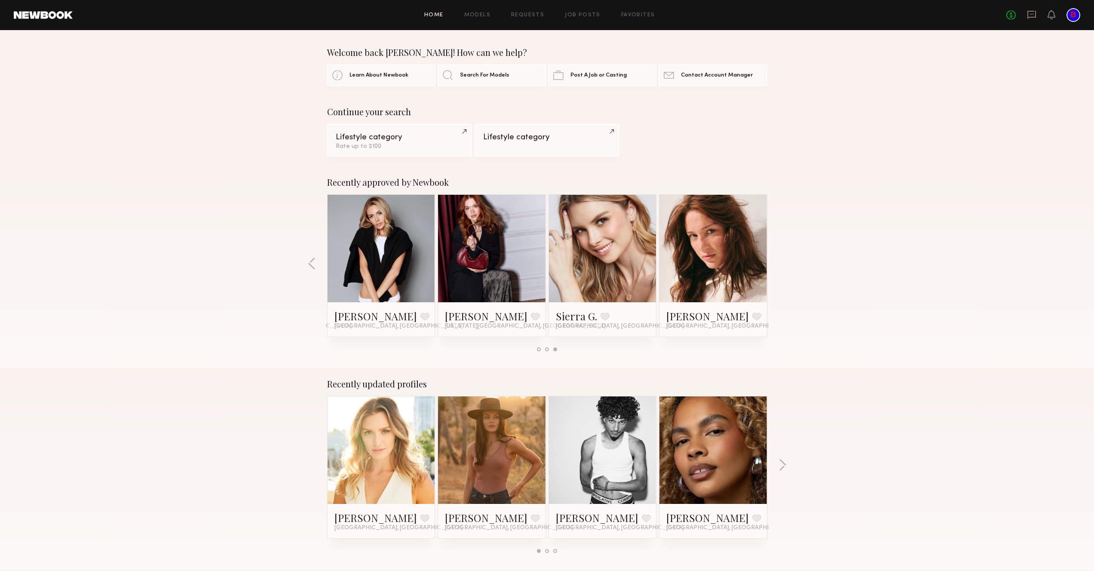 The image size is (1094, 571). I want to click on div: Recently updated profiles, so click(547, 384).